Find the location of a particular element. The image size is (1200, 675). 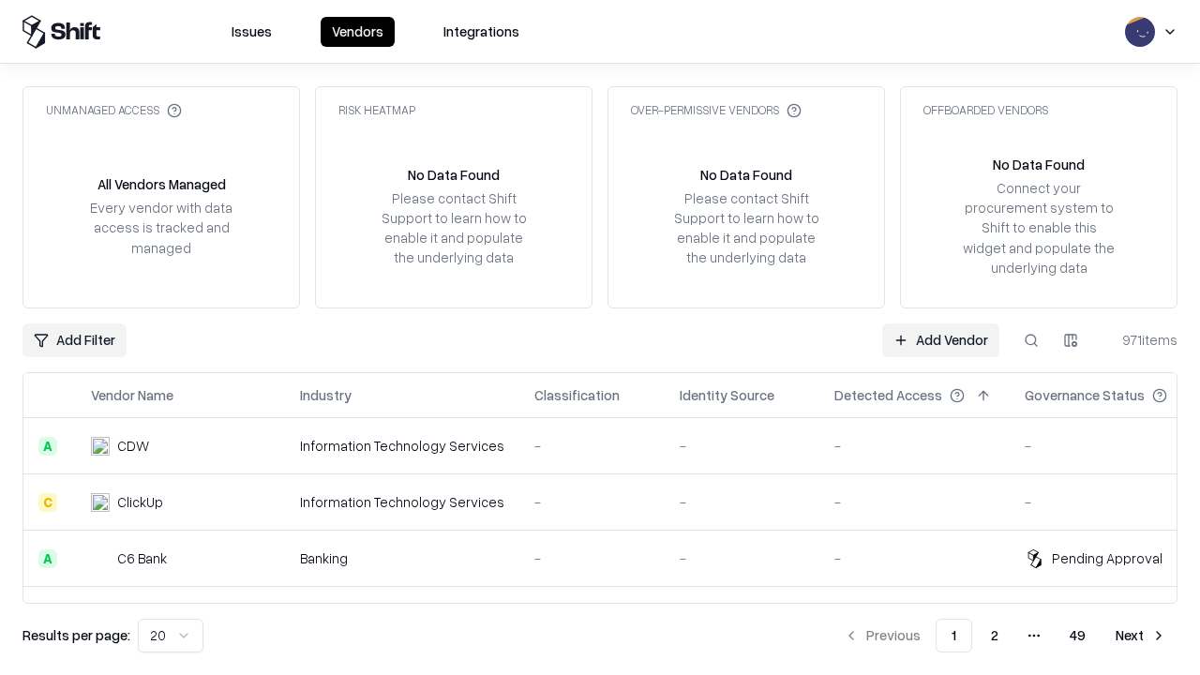

div: Identity Source is located at coordinates (727, 395).